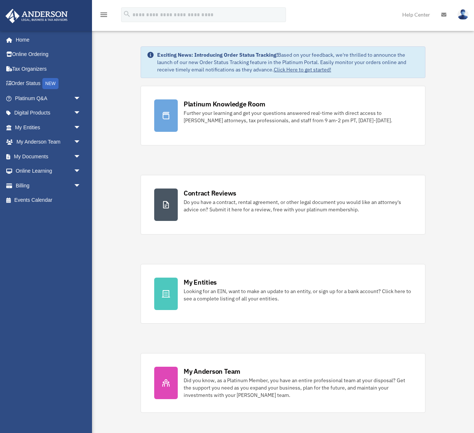 Image resolution: width=474 pixels, height=433 pixels. I want to click on i: search, so click(127, 14).